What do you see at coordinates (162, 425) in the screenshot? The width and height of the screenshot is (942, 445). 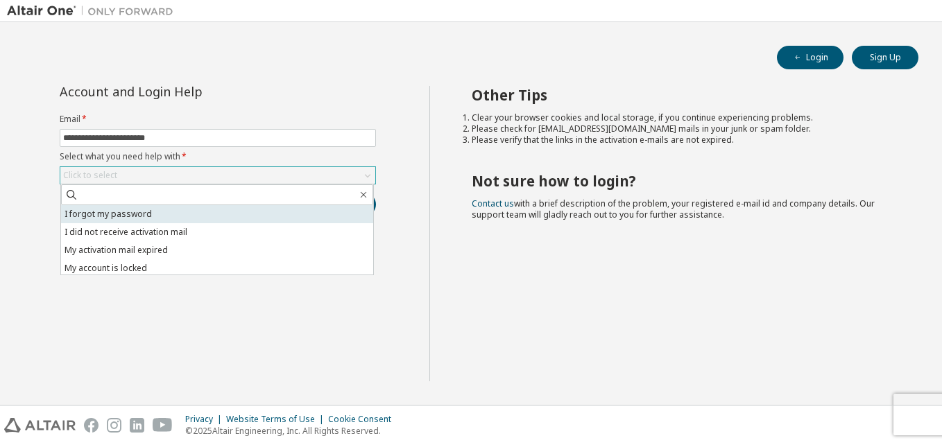 I see `img: youtube.svg` at bounding box center [162, 425].